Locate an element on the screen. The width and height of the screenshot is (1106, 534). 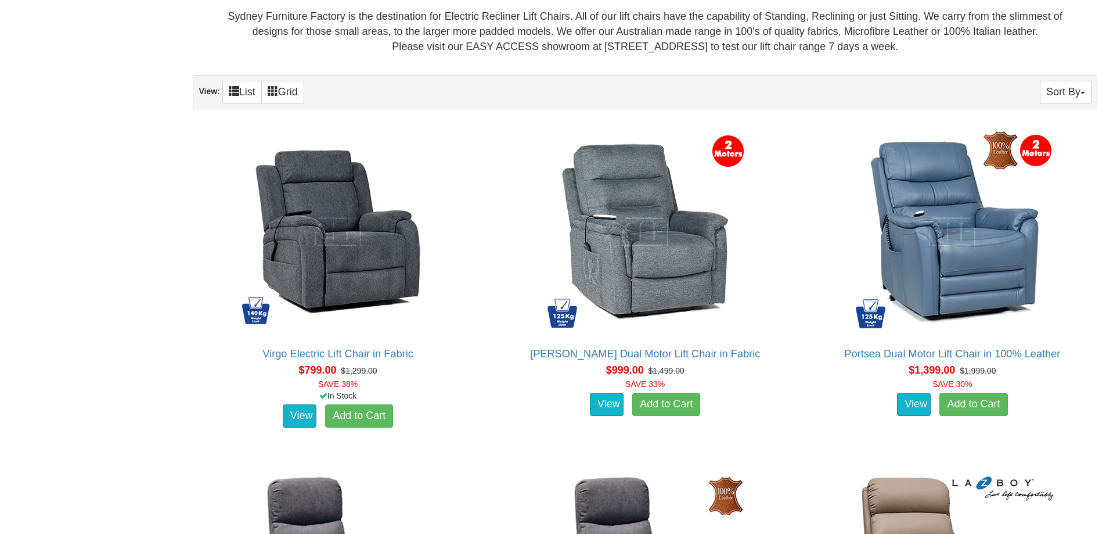
img: Portsea Dual Motor Lift Chair in 100% Leather is located at coordinates (952, 232).